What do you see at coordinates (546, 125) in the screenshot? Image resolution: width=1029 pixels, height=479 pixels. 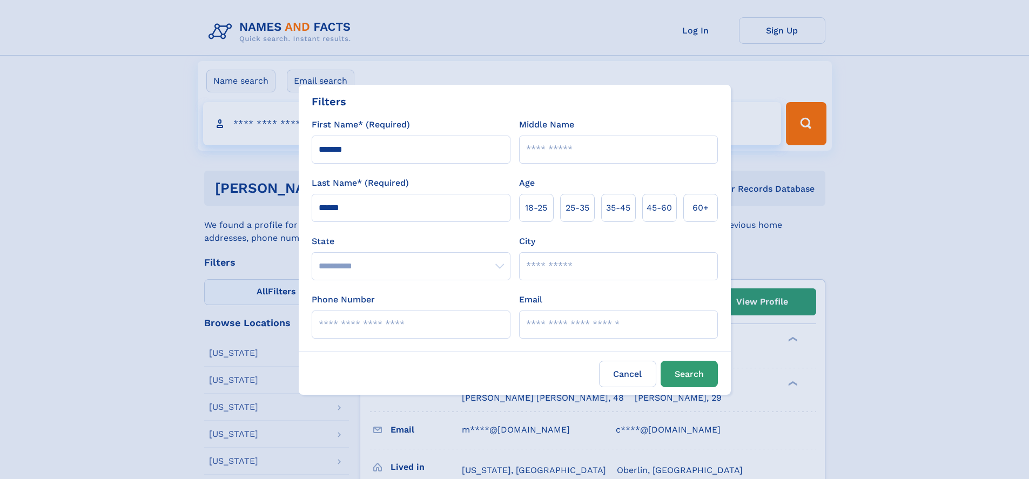 I see `label: Middle Name` at bounding box center [546, 125].